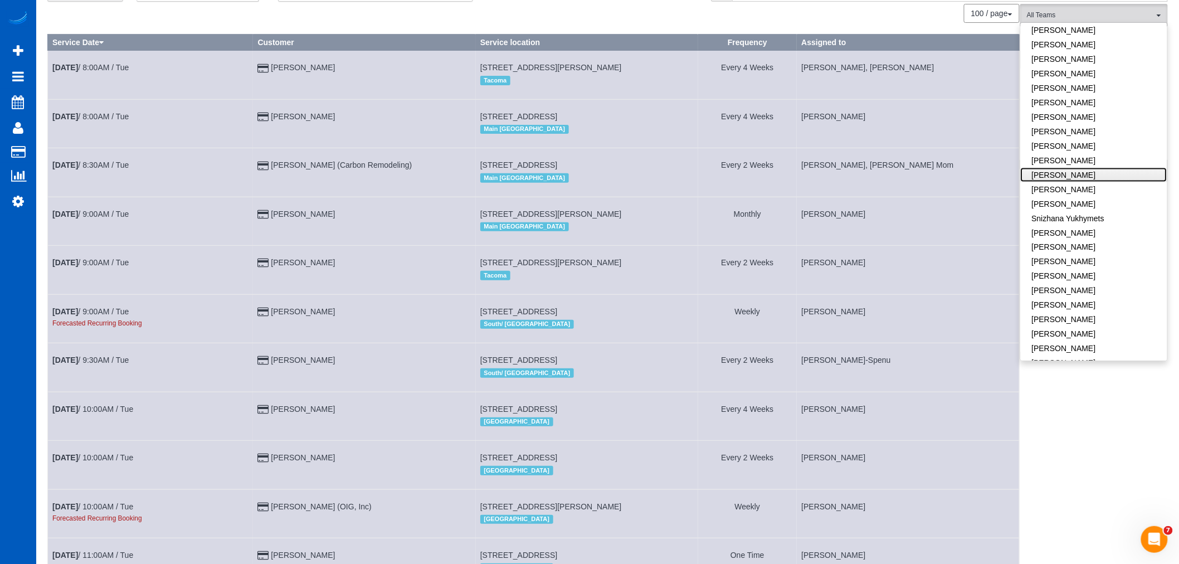 This screenshot has height=564, width=1179. I want to click on img: Automaid Logo, so click(18, 19).